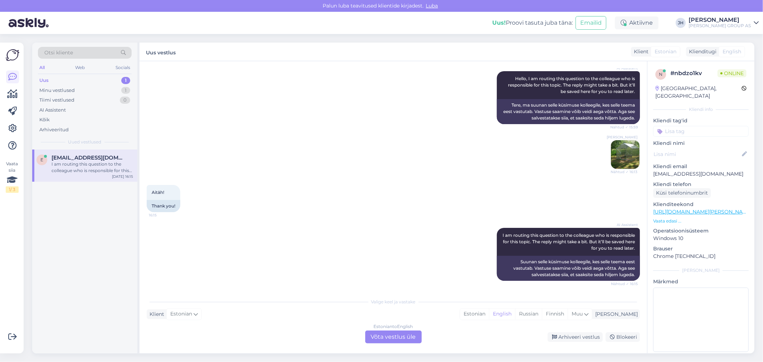 This screenshot has width=763, height=362. What do you see at coordinates (661, 74) in the screenshot?
I see `span: n` at bounding box center [661, 74].